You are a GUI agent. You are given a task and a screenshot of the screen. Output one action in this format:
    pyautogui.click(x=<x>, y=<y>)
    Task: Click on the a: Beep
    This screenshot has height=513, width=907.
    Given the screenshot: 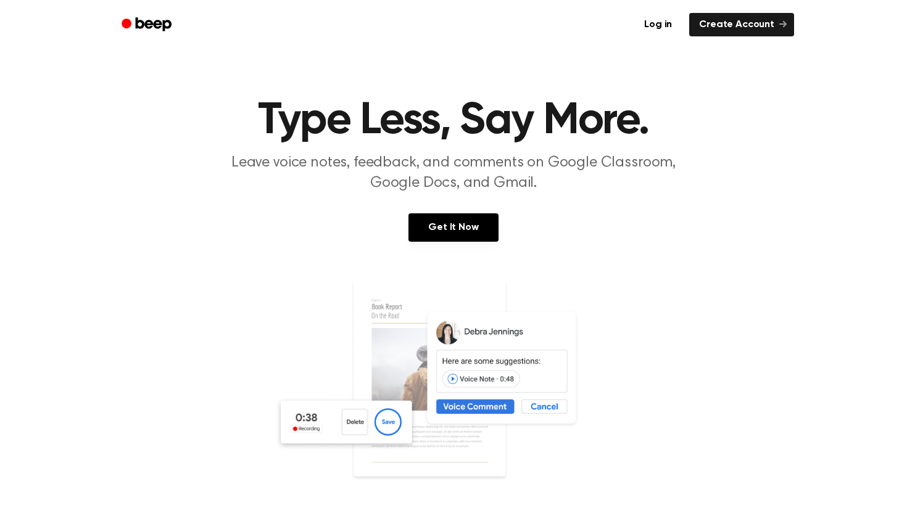 What is the action you would take?
    pyautogui.click(x=147, y=25)
    